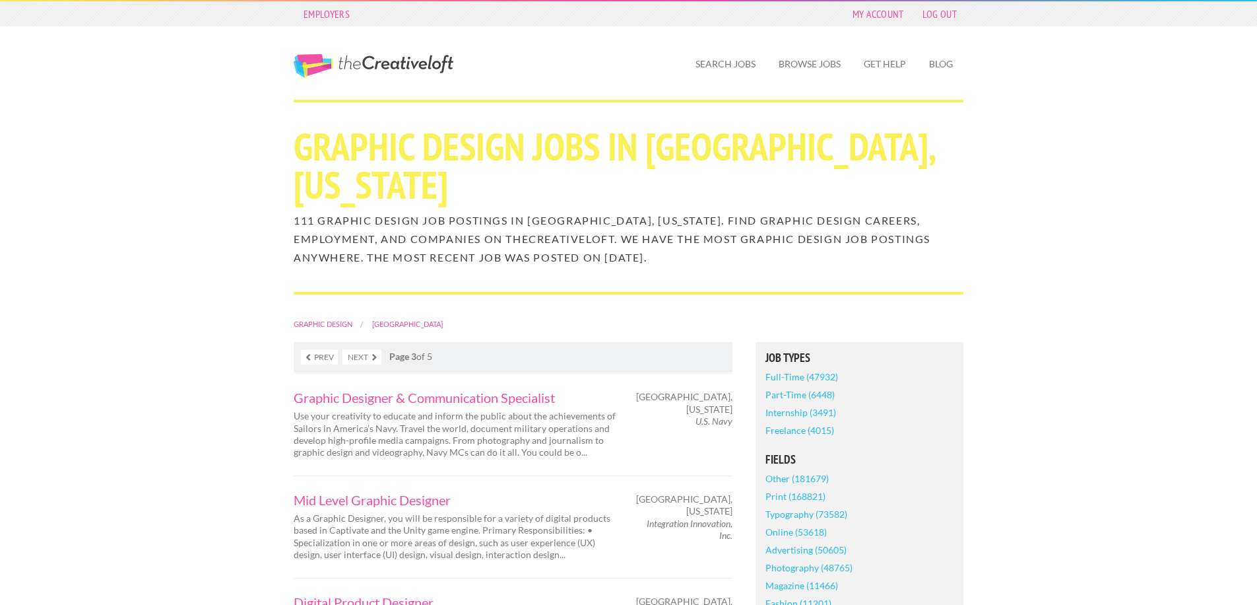 Image resolution: width=1257 pixels, height=605 pixels. Describe the element at coordinates (362, 356) in the screenshot. I see `a: Next` at that location.